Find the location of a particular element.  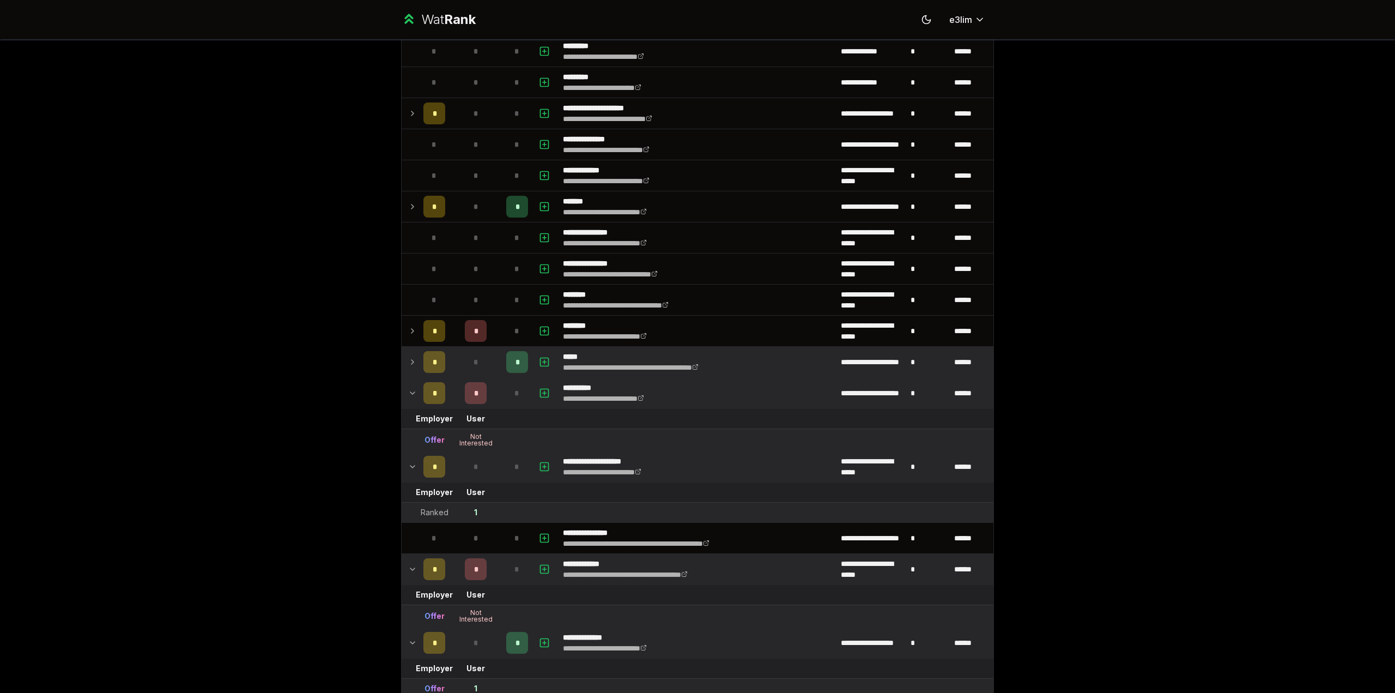

a: WatRank is located at coordinates (438, 20).